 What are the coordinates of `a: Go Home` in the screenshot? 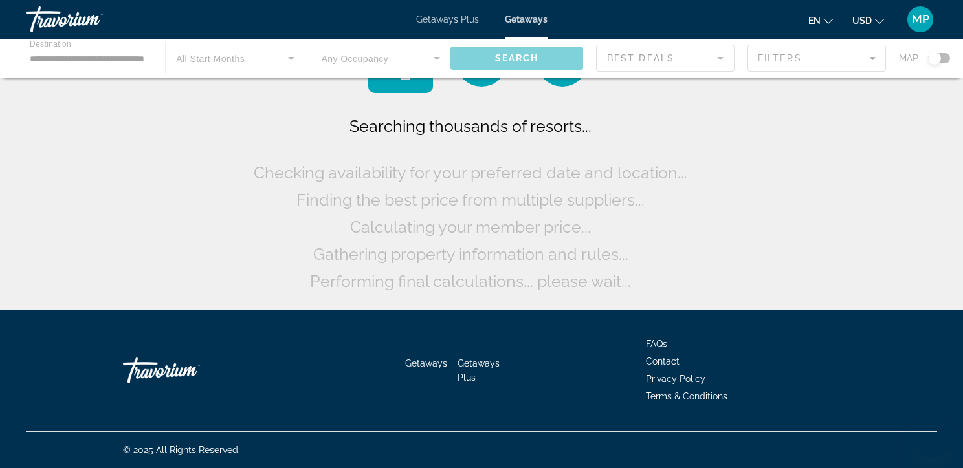 It's located at (188, 371).